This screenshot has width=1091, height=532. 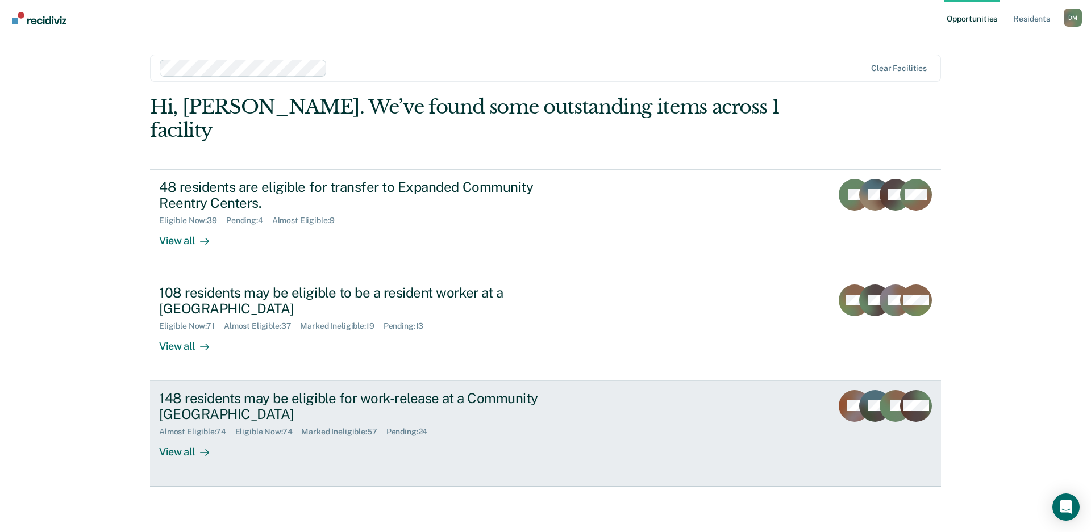 I want to click on div: Pending : 13, so click(x=408, y=326).